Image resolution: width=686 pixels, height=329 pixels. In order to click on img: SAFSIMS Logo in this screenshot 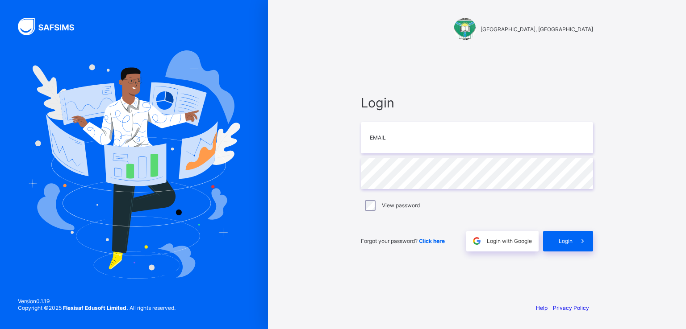, I will do `click(51, 26)`.